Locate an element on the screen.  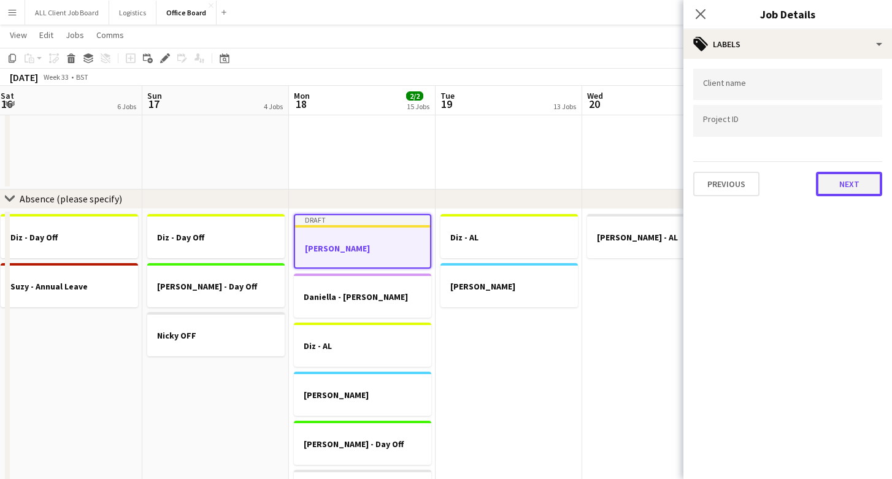
a: View is located at coordinates (18, 35).